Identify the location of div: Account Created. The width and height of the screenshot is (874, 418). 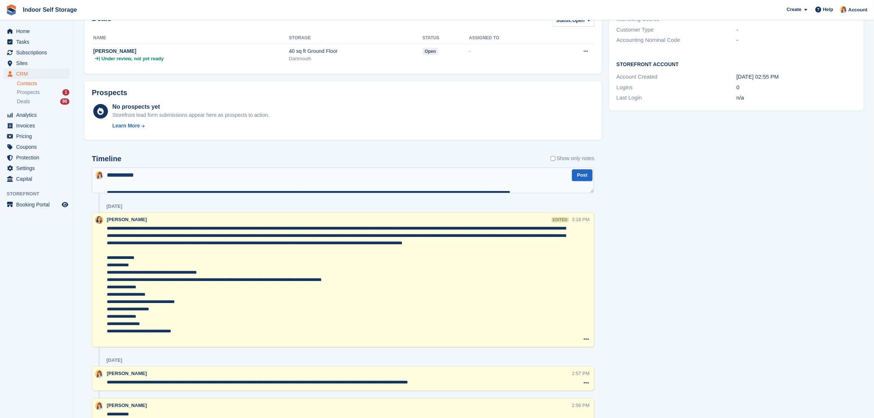
(676, 77).